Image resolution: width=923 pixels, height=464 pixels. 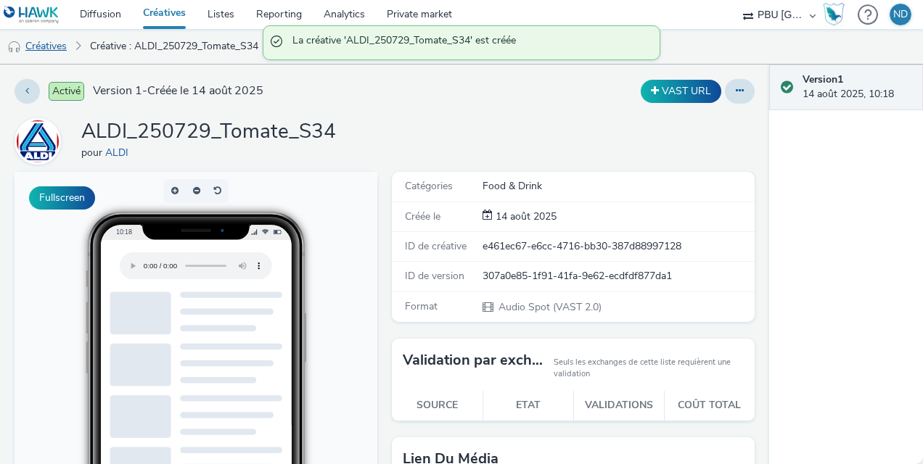 I want to click on span: Catégories, so click(x=429, y=186).